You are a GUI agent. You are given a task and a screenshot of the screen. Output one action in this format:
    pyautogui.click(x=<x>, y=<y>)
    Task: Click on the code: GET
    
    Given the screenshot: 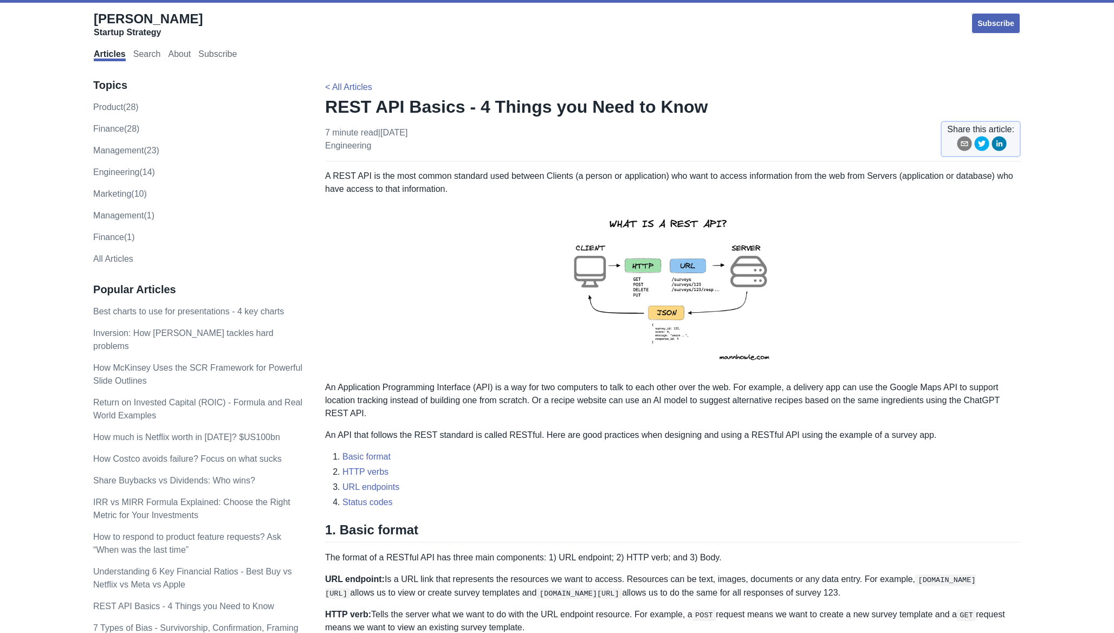 What is the action you would take?
    pyautogui.click(x=966, y=615)
    